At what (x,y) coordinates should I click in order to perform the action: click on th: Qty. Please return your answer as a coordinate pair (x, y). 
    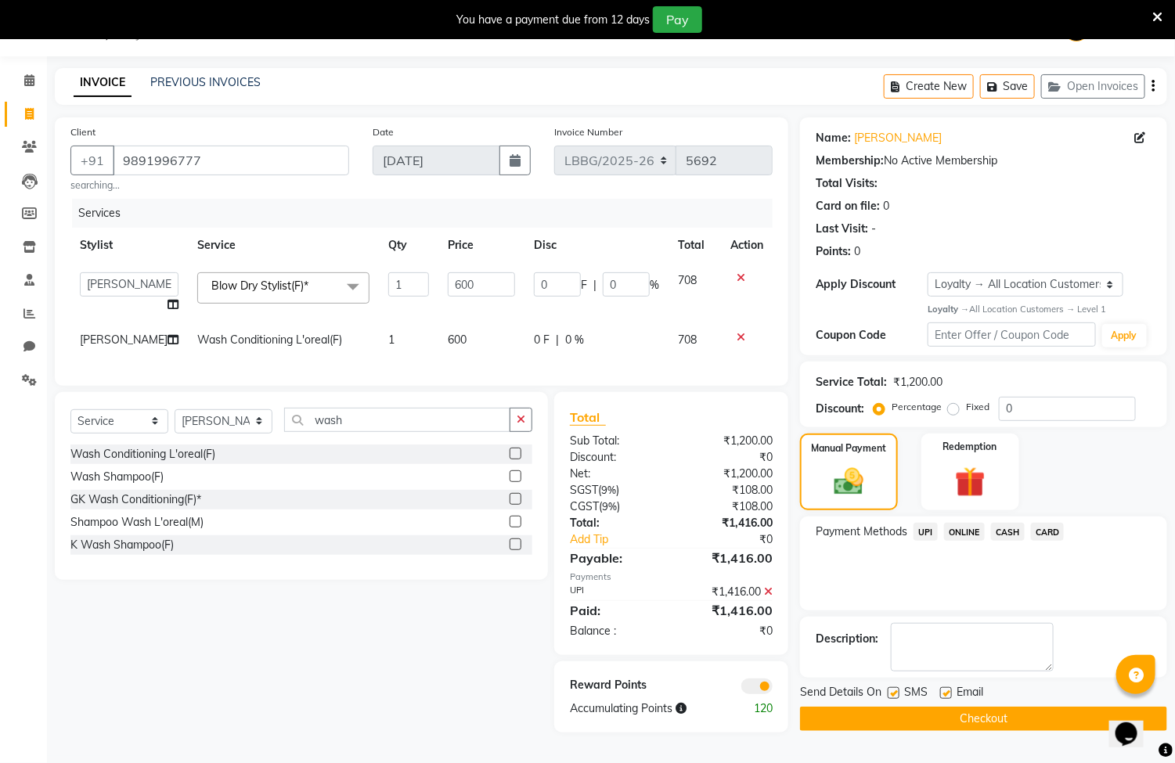
    Looking at the image, I should click on (409, 245).